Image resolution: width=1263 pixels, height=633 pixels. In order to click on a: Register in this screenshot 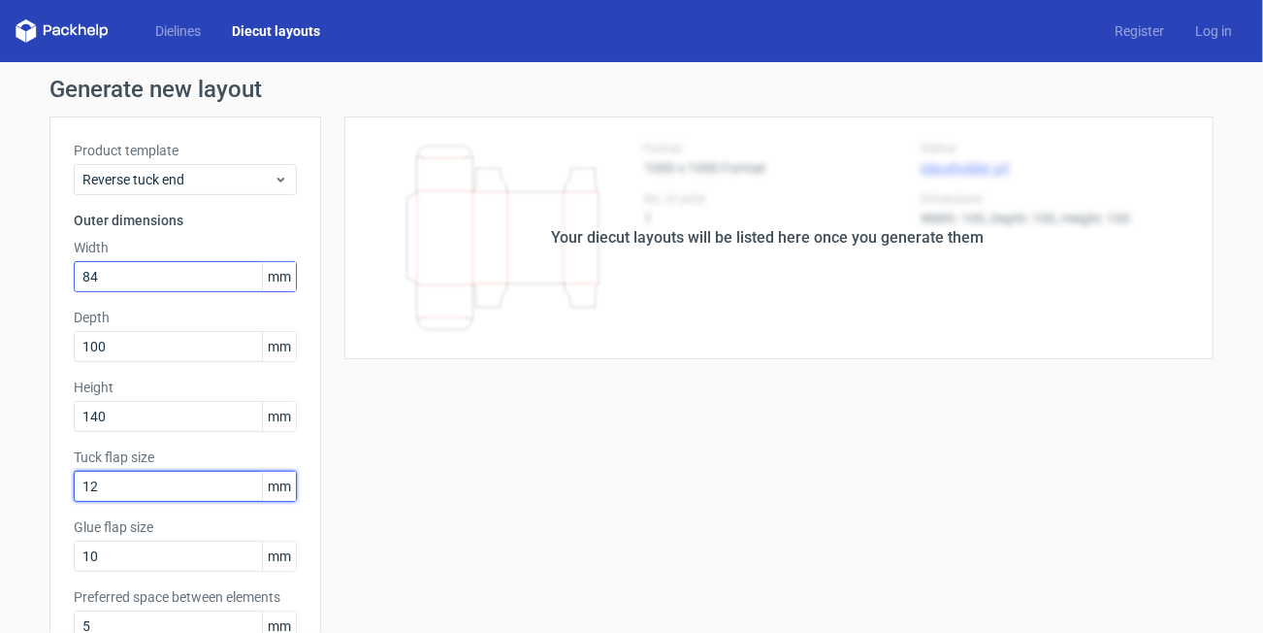, I will do `click(1139, 31)`.